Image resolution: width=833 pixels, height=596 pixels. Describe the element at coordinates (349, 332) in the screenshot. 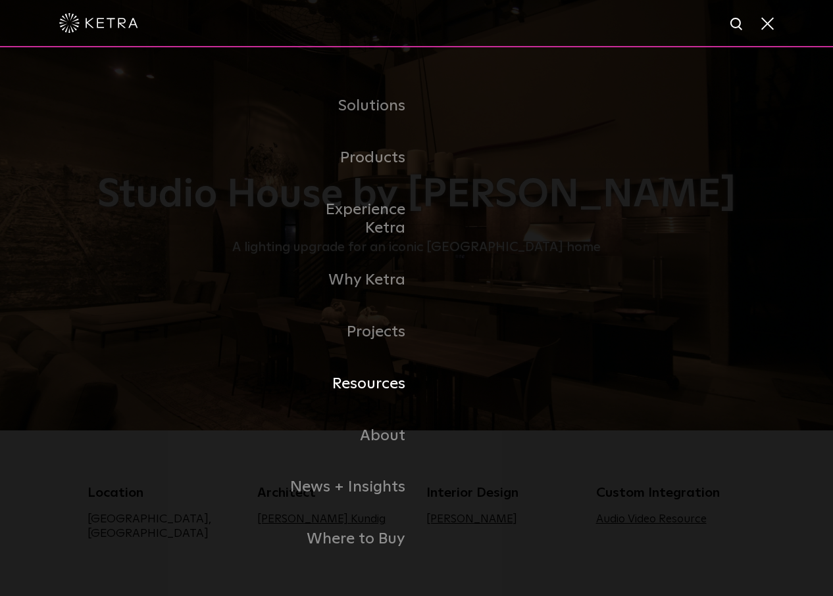

I see `a: Projects` at that location.